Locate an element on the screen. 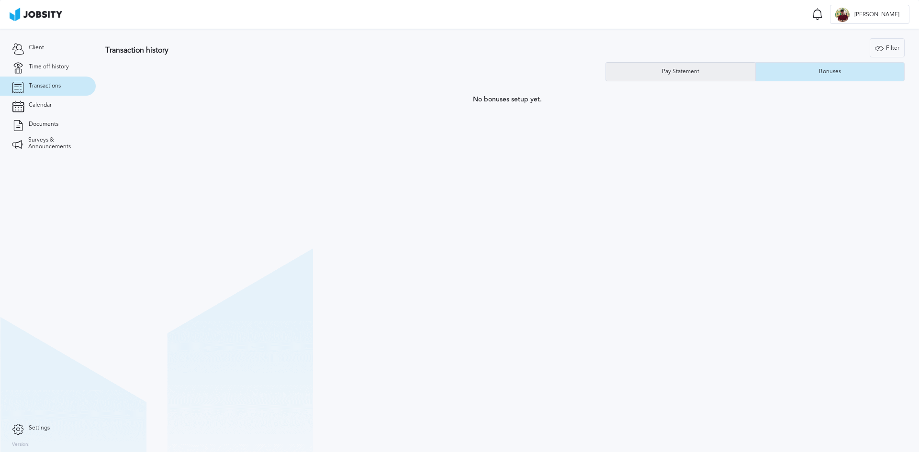 This screenshot has width=919, height=452. span: Surveys & Announcements is located at coordinates (56, 144).